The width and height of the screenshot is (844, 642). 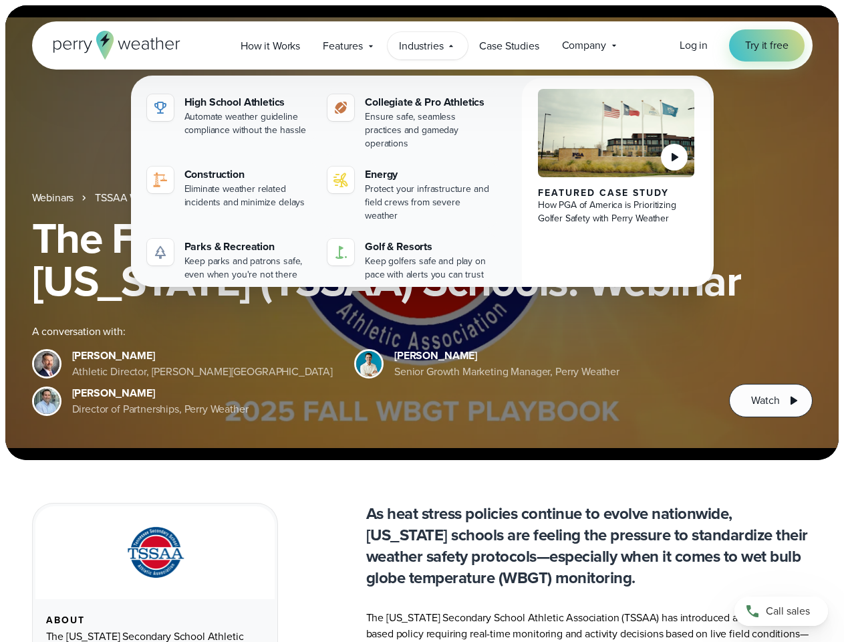 I want to click on span: Log in, so click(x=694, y=45).